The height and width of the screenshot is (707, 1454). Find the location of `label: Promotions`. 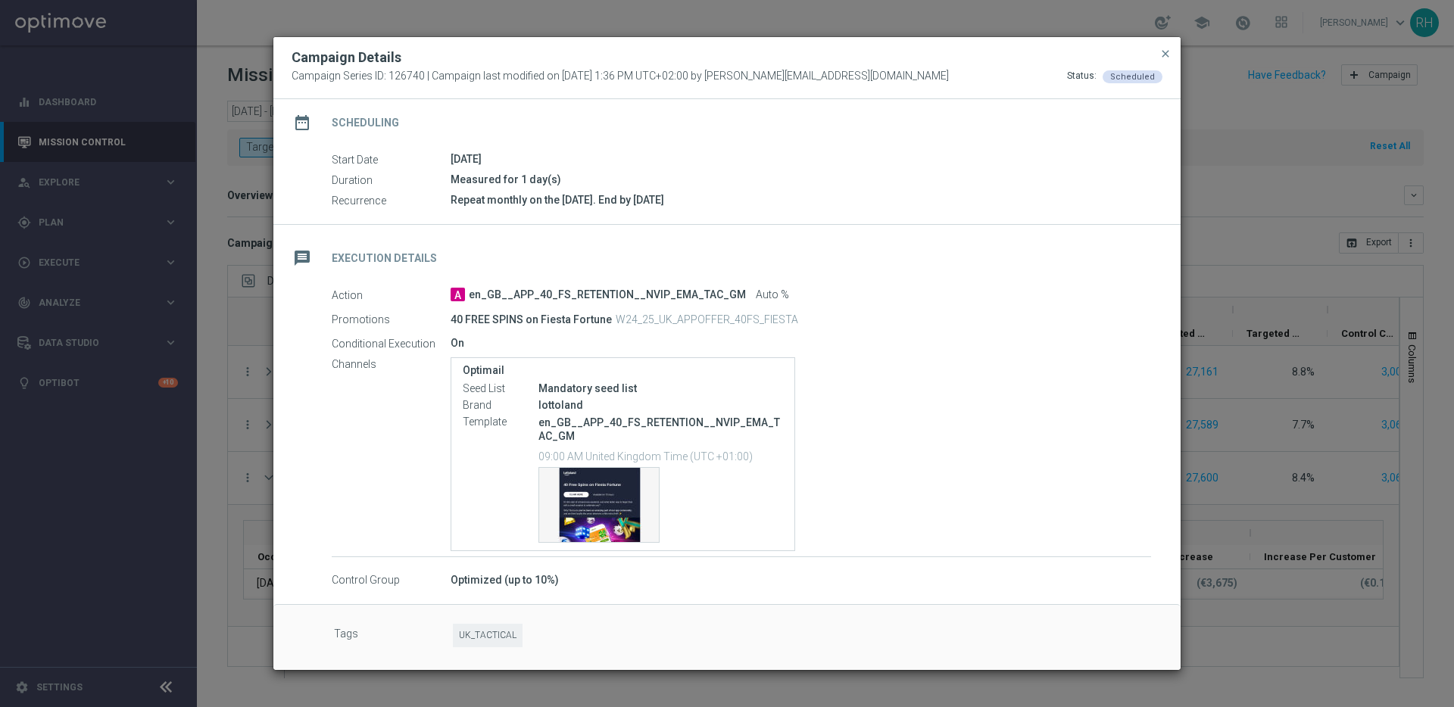

label: Promotions is located at coordinates (391, 320).